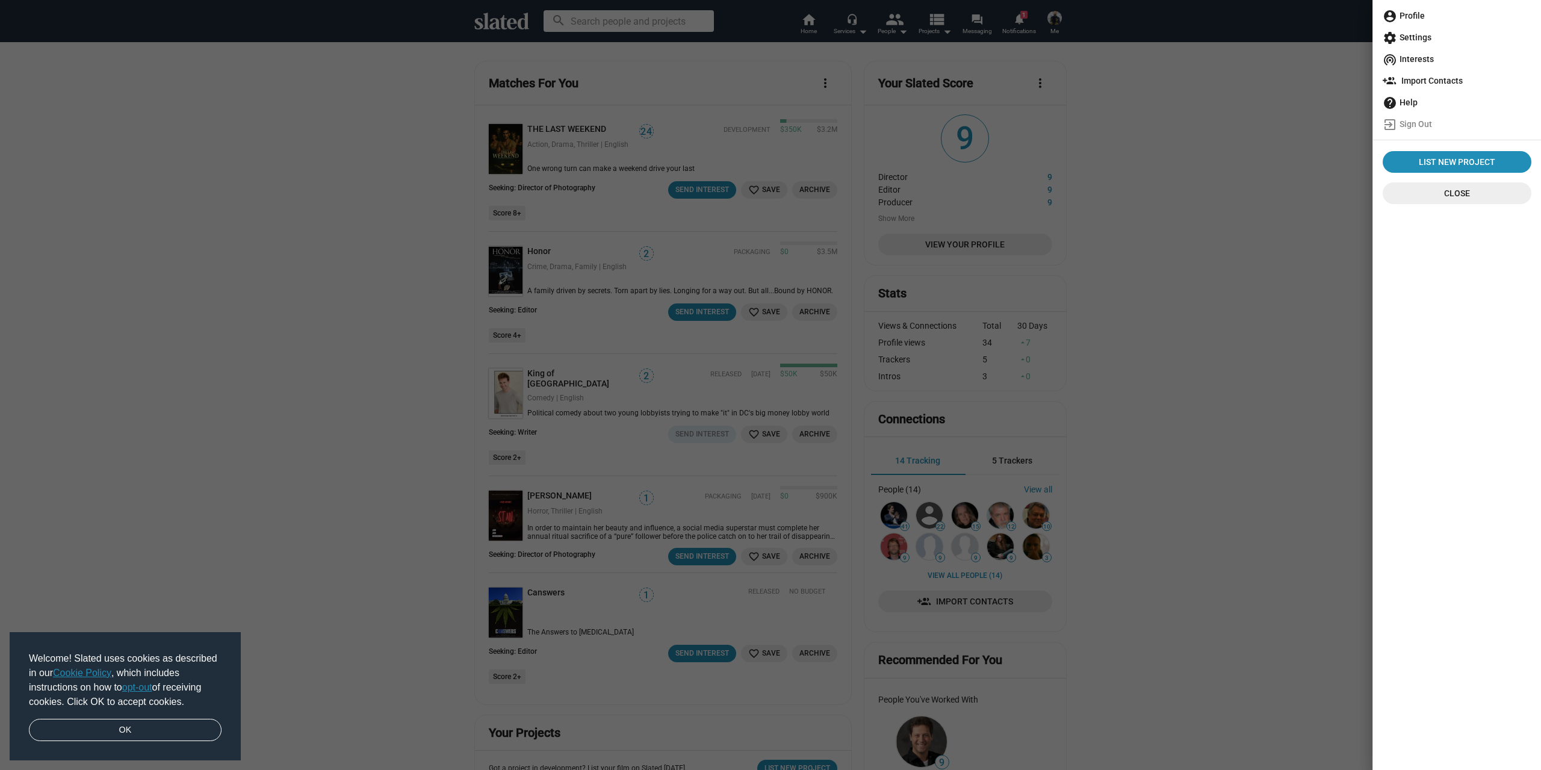  I want to click on mat-icon: exit_to_app, so click(1390, 125).